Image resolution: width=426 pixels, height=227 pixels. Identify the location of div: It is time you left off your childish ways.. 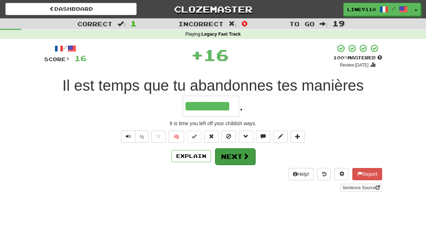
(213, 123).